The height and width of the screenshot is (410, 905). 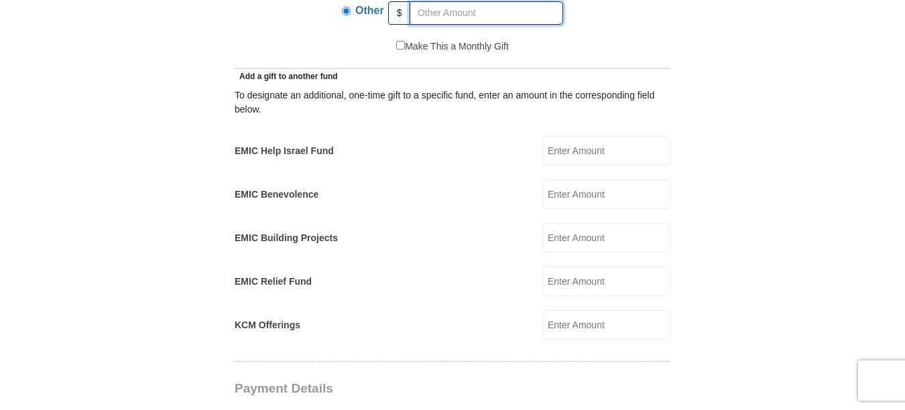 What do you see at coordinates (453, 46) in the screenshot?
I see `label: Make This a Monthly Gift` at bounding box center [453, 46].